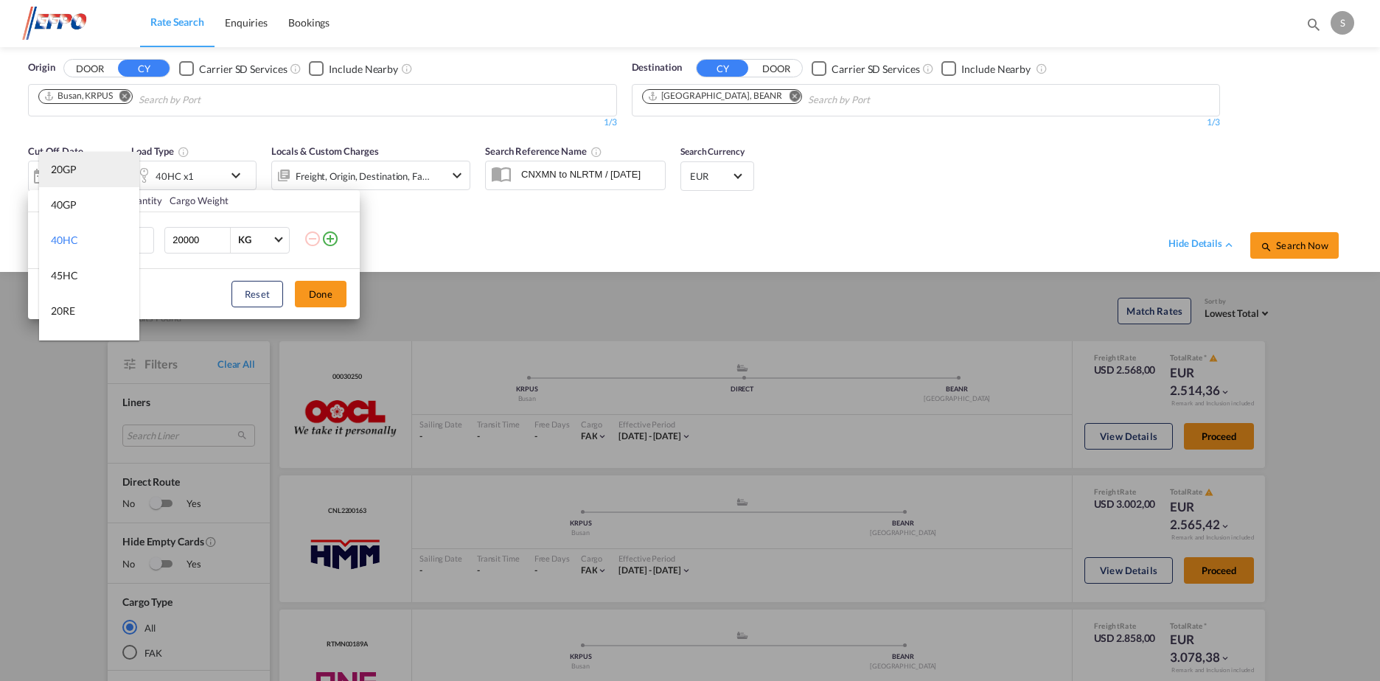  Describe the element at coordinates (64, 240) in the screenshot. I see `div: 40HC` at that location.